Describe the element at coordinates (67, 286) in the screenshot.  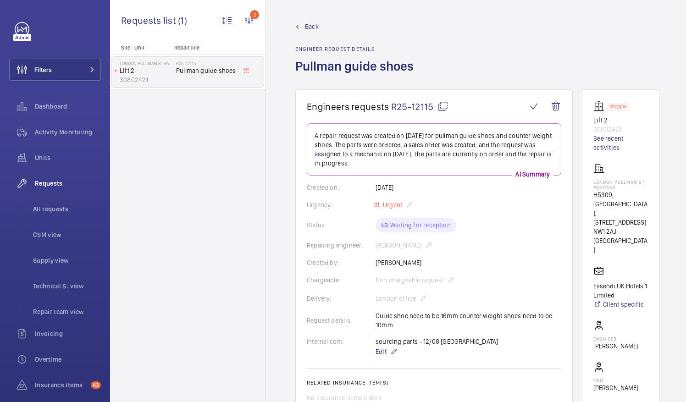
I see `span: Technical S. view` at that location.